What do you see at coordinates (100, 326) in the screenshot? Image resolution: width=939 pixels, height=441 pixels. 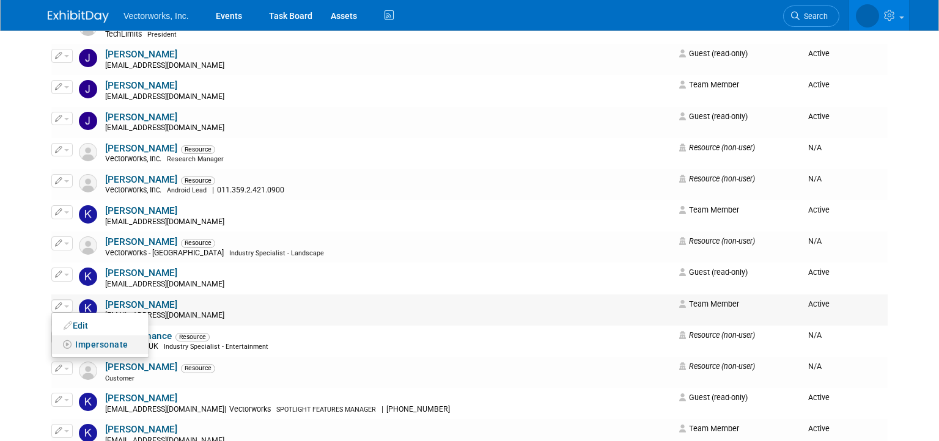 I see `a: Edit` at bounding box center [100, 326].